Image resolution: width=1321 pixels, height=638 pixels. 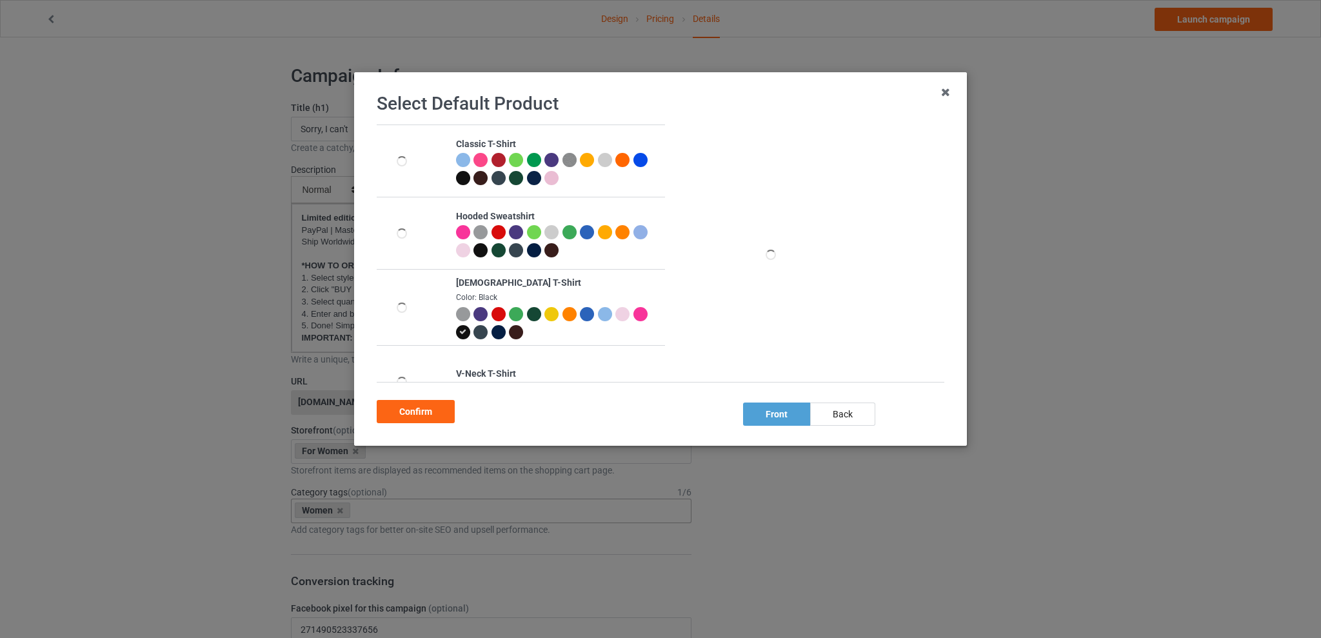 What do you see at coordinates (777, 414) in the screenshot?
I see `div: front` at bounding box center [777, 414].